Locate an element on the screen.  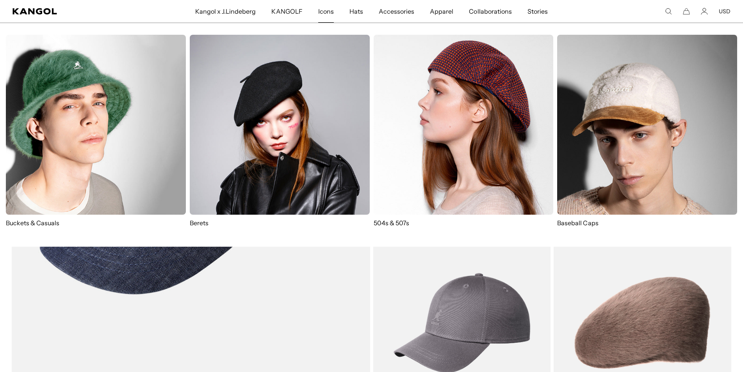
a: Buckets & Casuals is located at coordinates (96, 131).